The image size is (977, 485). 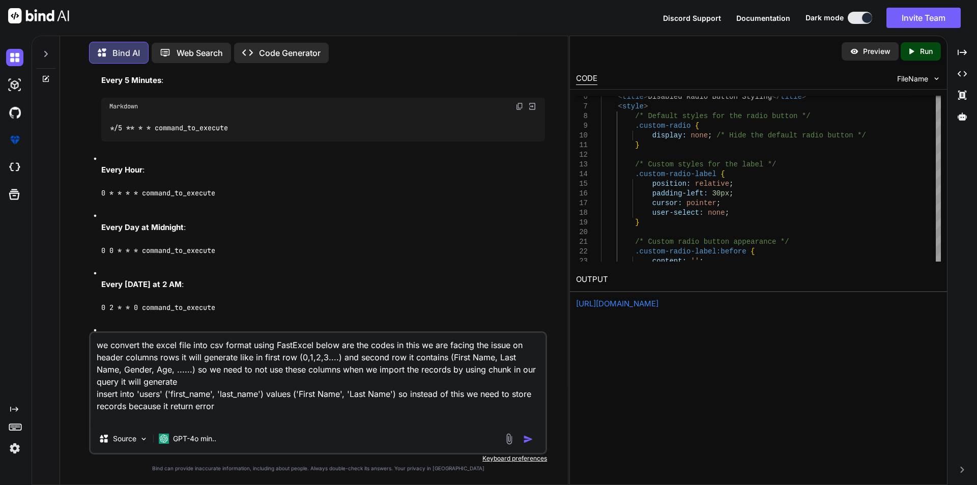 I want to click on div: 20, so click(x=582, y=232).